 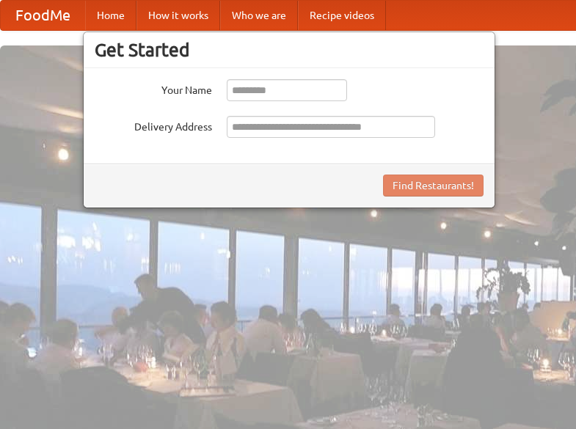 I want to click on a: FoodMe, so click(x=43, y=15).